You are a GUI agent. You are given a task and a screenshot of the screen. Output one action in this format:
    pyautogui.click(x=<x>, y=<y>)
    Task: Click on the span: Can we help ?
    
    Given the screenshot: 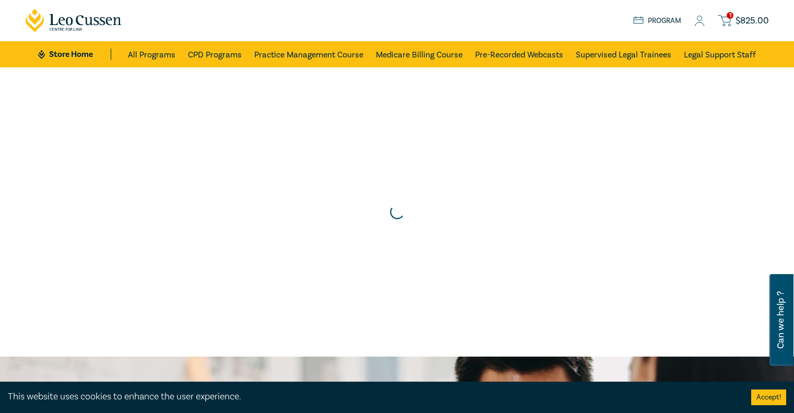 What is the action you would take?
    pyautogui.click(x=780, y=320)
    